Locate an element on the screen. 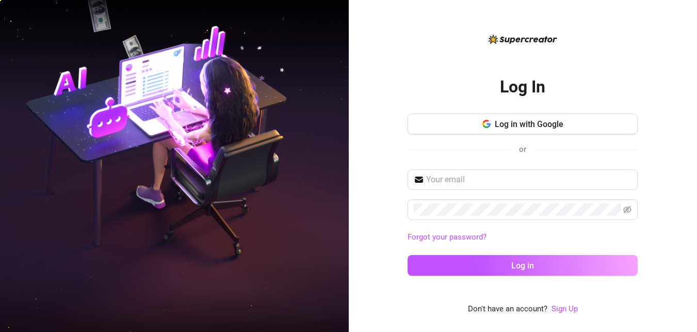 This screenshot has height=332, width=697. span: eye-invisible is located at coordinates (627, 209).